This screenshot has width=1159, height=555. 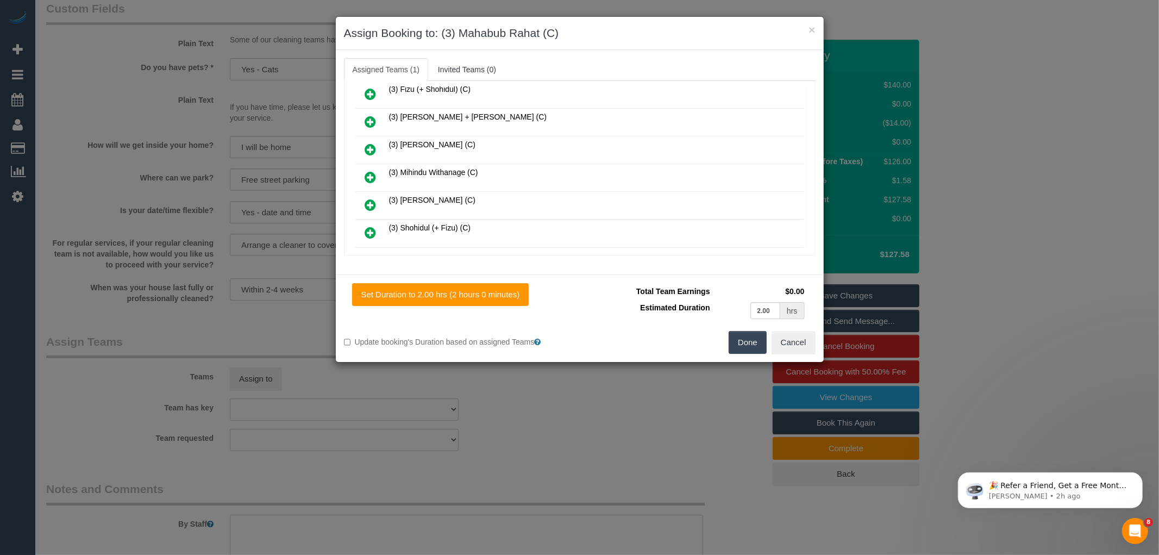 What do you see at coordinates (386, 70) in the screenshot?
I see `a: Assigned Teams (1)` at bounding box center [386, 70].